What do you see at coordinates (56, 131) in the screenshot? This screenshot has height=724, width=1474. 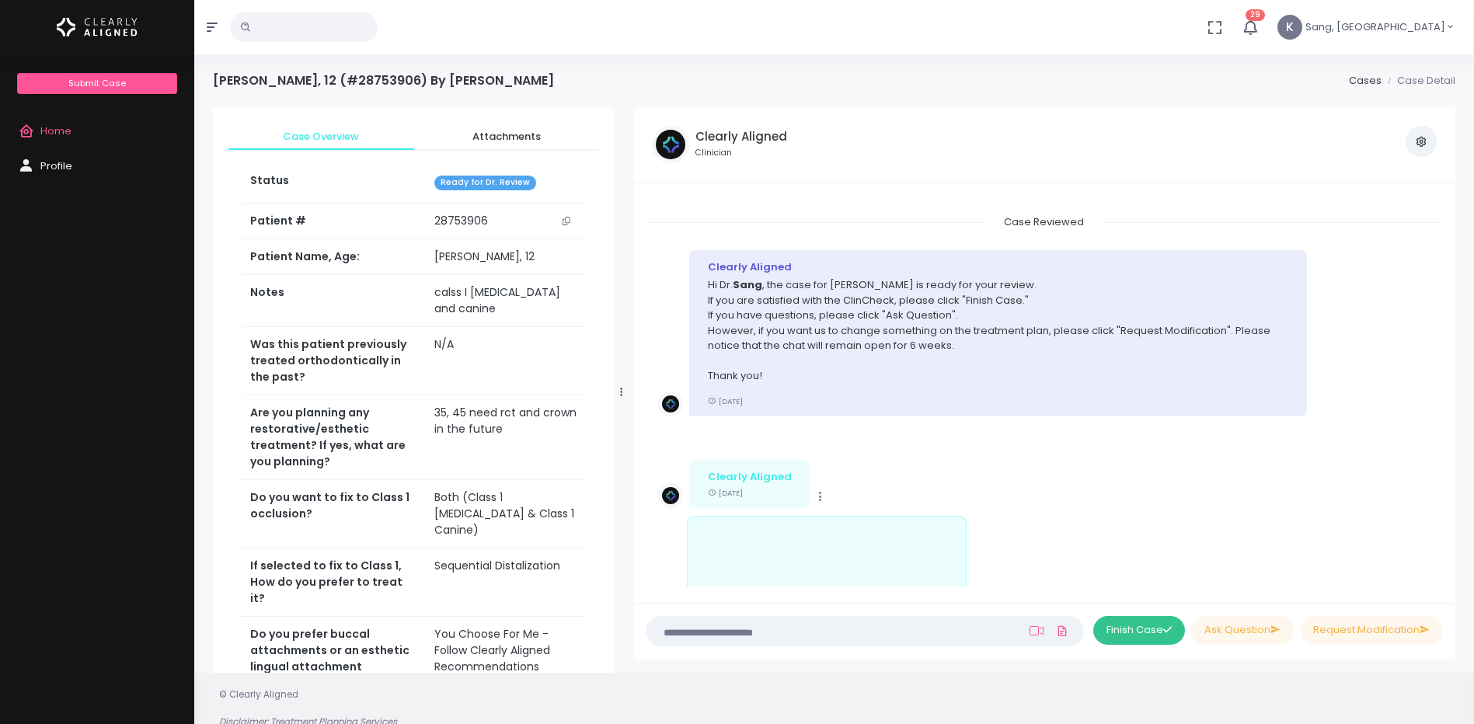 I see `span: Home` at bounding box center [56, 131].